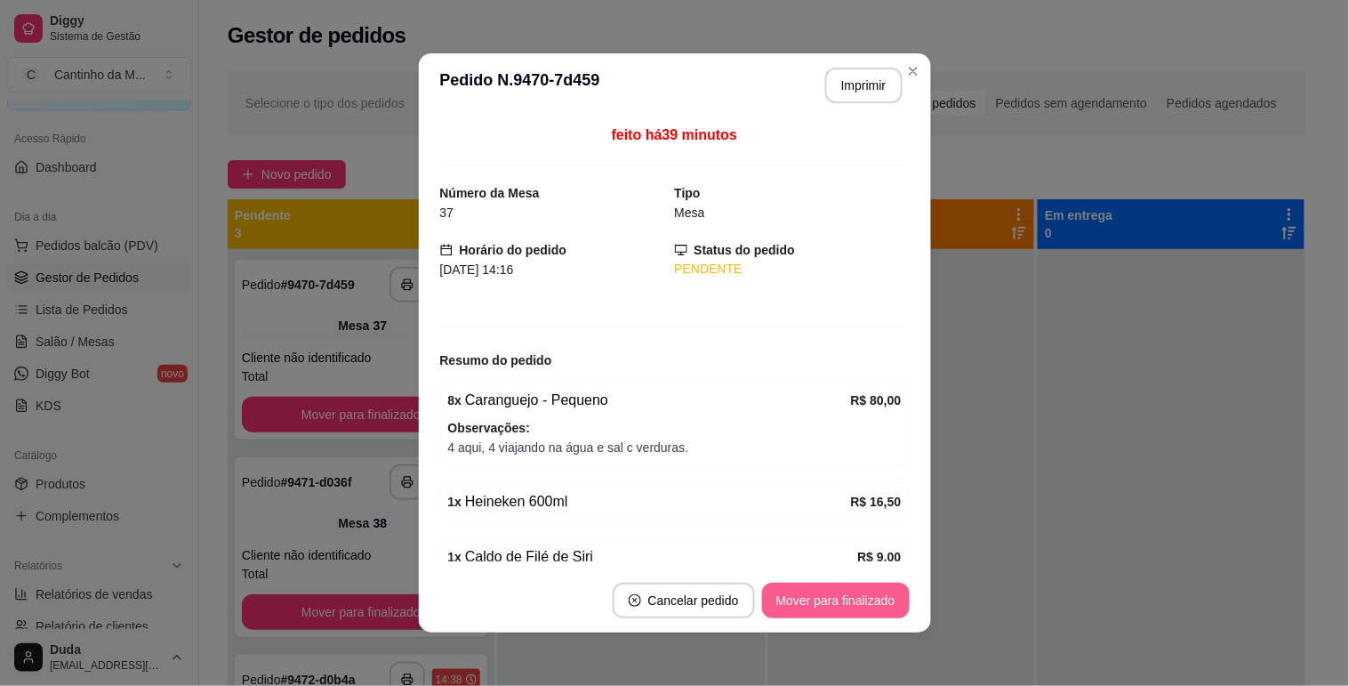 The width and height of the screenshot is (1349, 686). What do you see at coordinates (447, 213) in the screenshot?
I see `span: 37` at bounding box center [447, 213].